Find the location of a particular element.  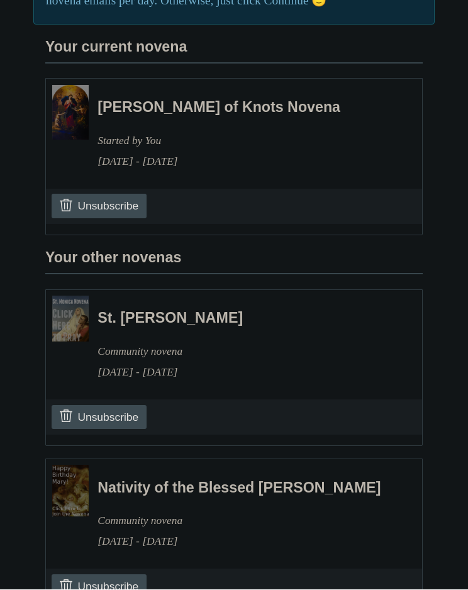

h3: Your other novenas is located at coordinates (234, 262).